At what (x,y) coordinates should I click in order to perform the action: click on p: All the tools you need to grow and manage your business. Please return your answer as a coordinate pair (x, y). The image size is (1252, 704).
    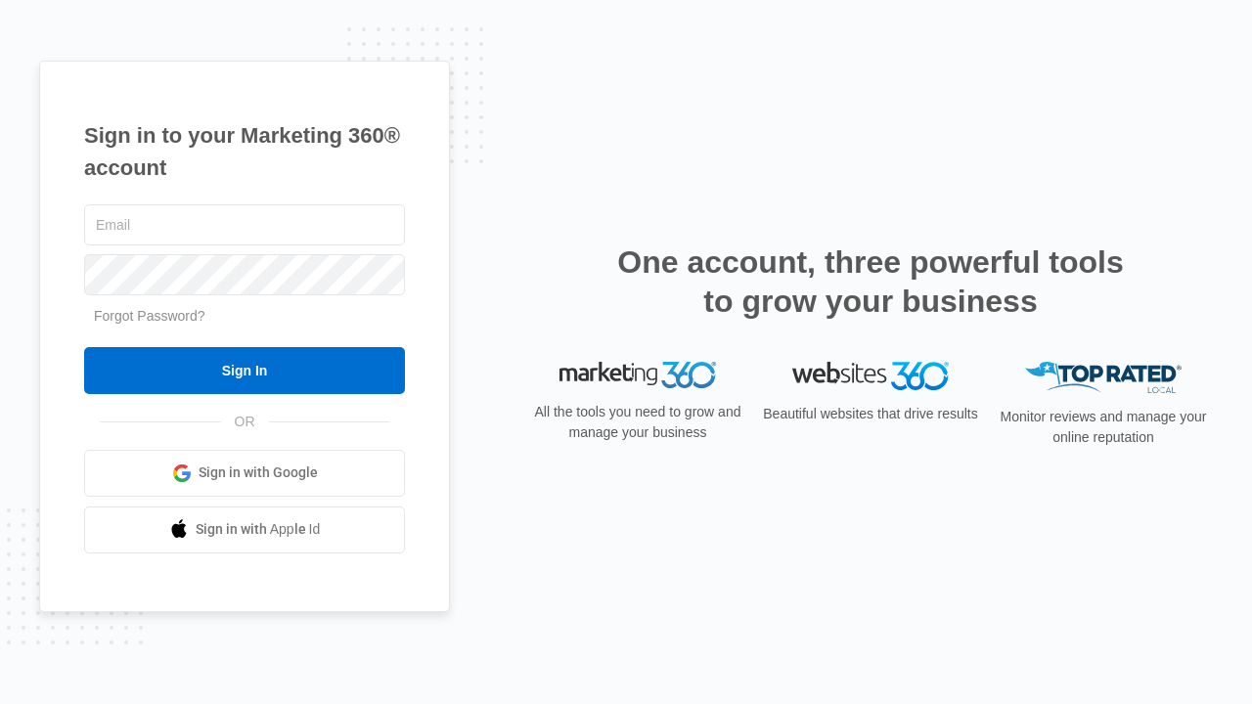
    Looking at the image, I should click on (638, 423).